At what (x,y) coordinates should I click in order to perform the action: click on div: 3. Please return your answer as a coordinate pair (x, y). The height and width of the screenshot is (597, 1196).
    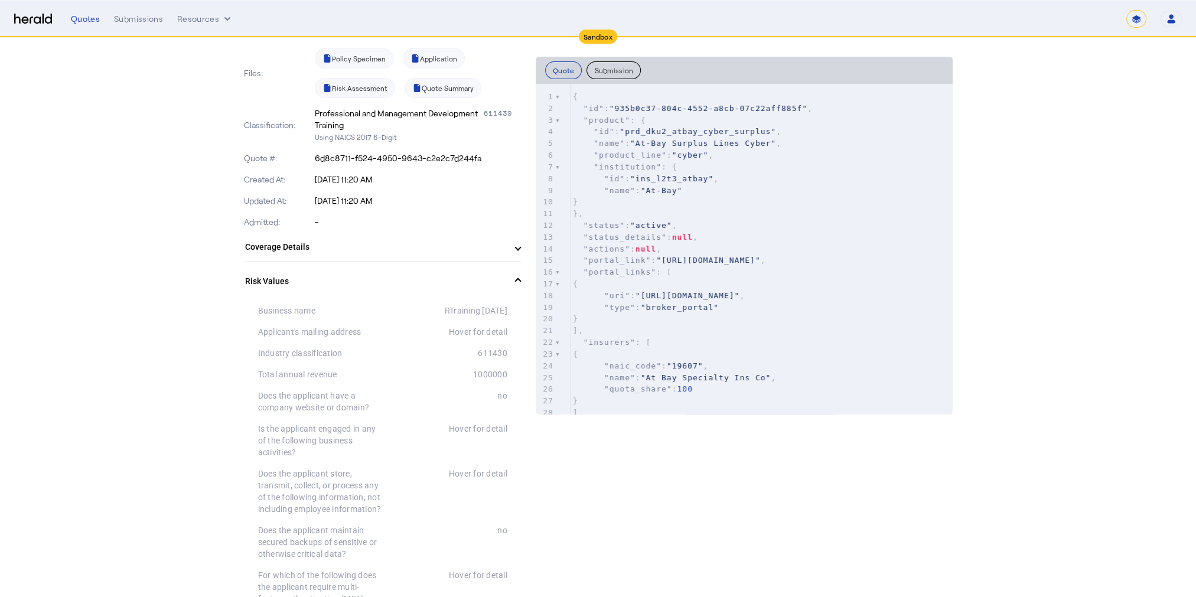
    Looking at the image, I should click on (545, 120).